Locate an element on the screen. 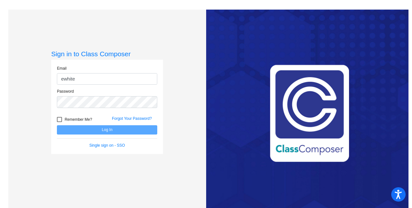 The height and width of the screenshot is (208, 412). label: Password is located at coordinates (65, 91).